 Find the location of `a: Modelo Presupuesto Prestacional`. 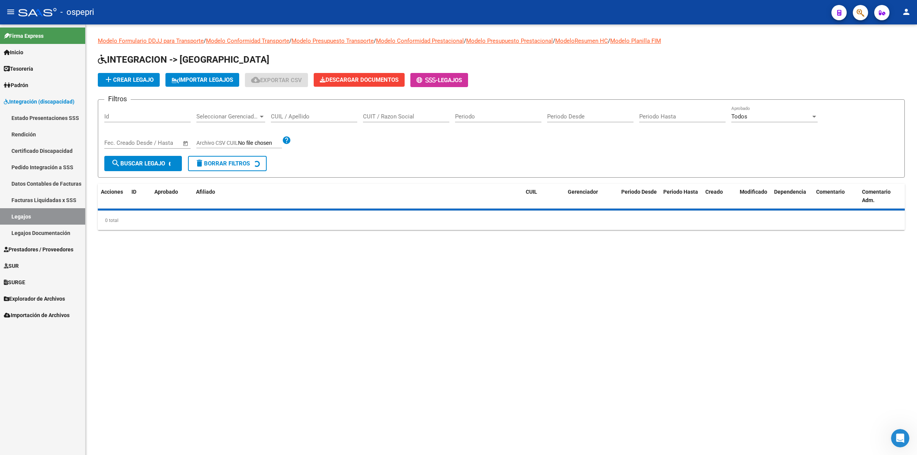

a: Modelo Presupuesto Prestacional is located at coordinates (509, 41).